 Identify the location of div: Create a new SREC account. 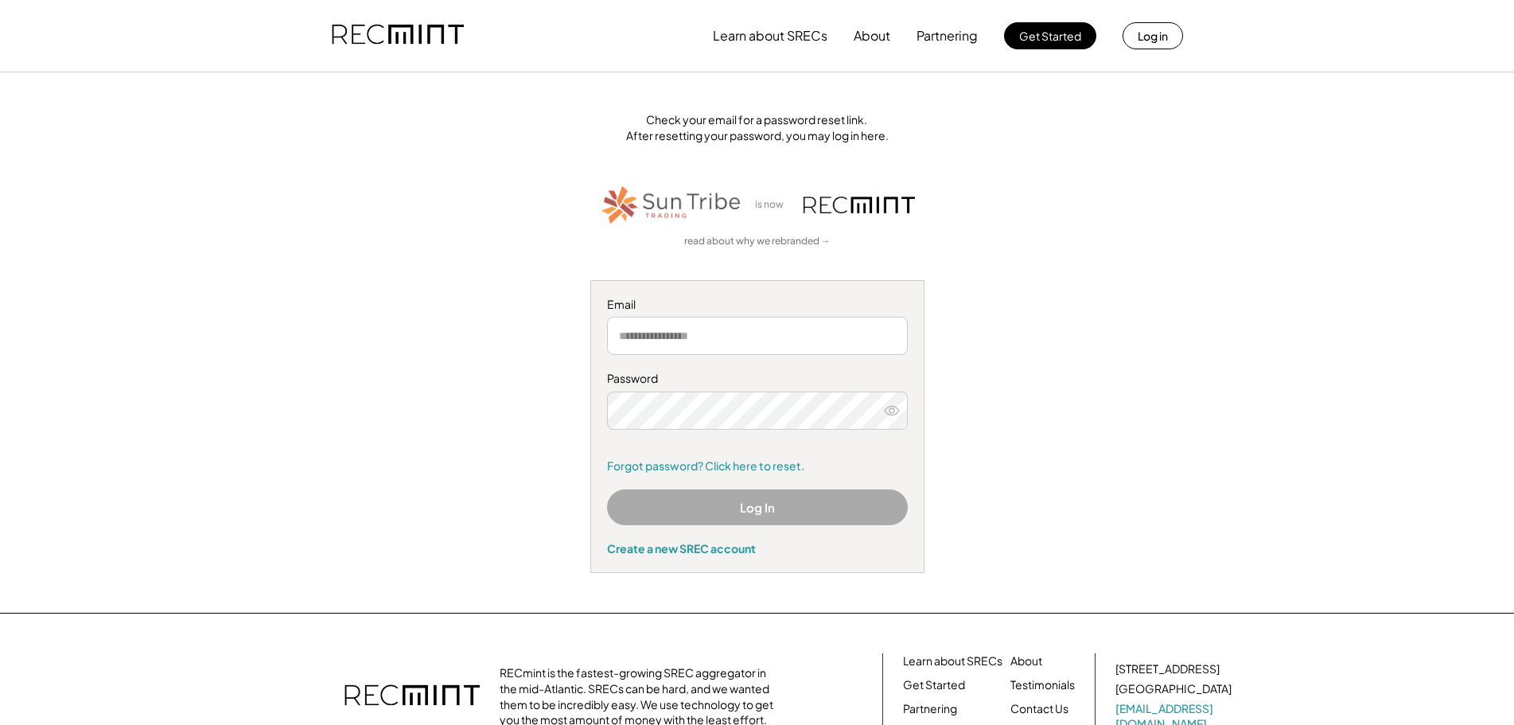
(757, 548).